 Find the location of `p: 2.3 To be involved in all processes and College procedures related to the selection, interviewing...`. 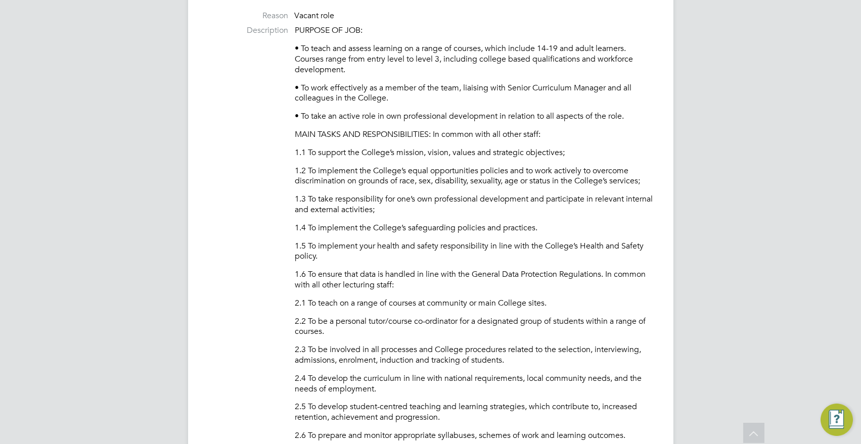

p: 2.3 To be involved in all processes and College procedures related to the selection, interviewing... is located at coordinates (474, 355).